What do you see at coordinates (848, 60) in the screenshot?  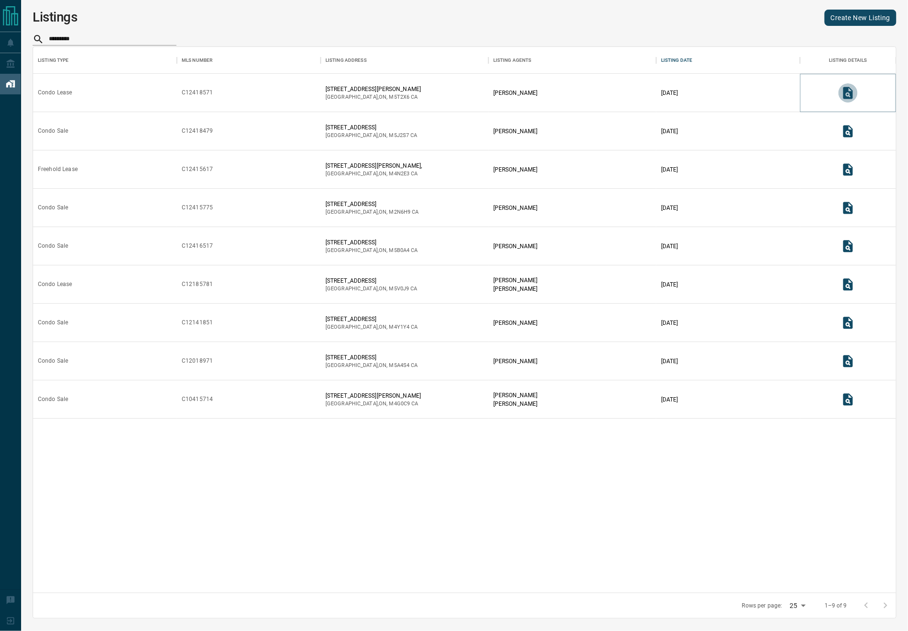 I see `div: Listing Details` at bounding box center [848, 60].